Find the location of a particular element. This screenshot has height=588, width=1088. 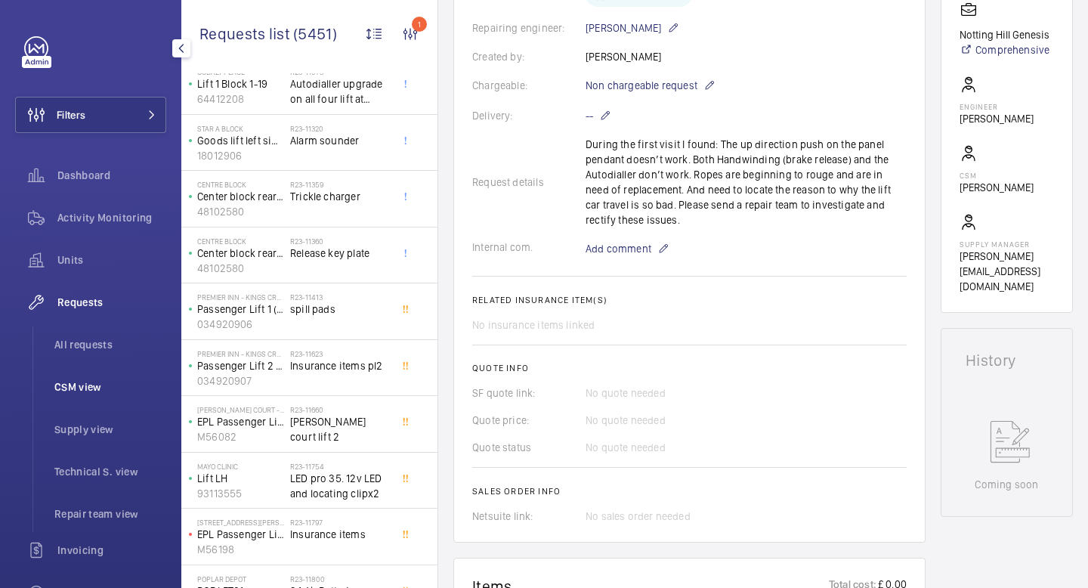

a: Comprehensive is located at coordinates (1004, 50).